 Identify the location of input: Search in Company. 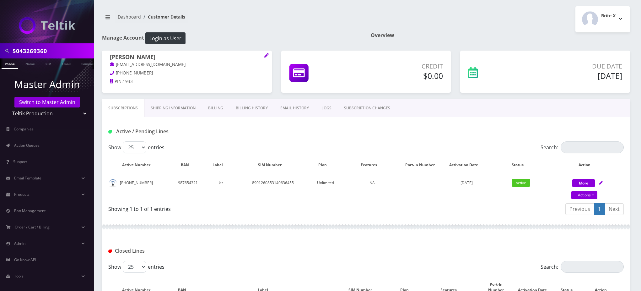
(52, 51).